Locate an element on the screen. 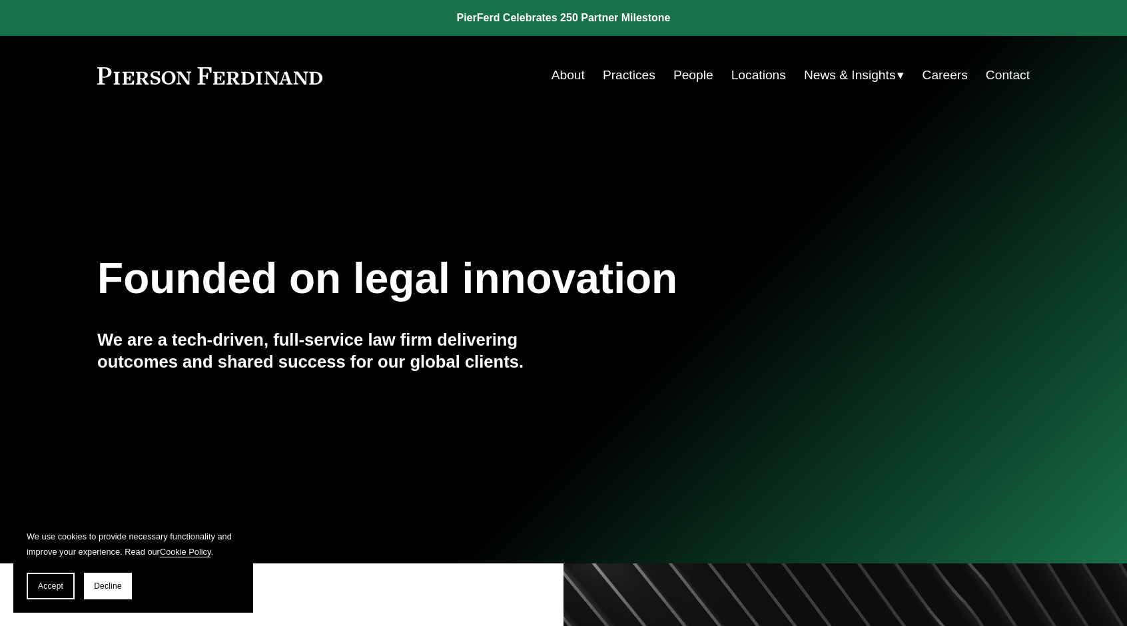 The image size is (1127, 626). button: Decline is located at coordinates (108, 586).